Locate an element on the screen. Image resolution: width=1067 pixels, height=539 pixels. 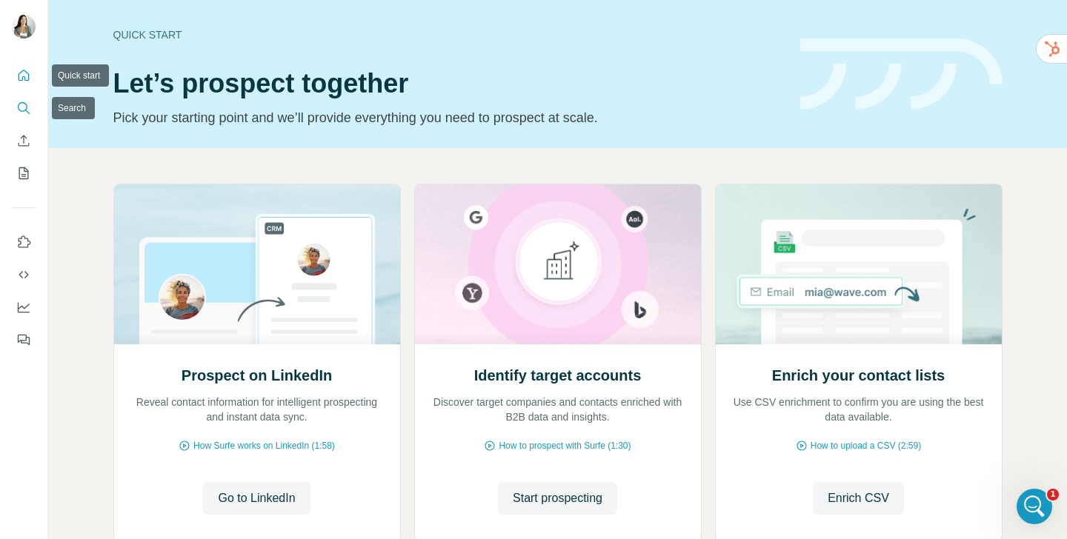
img: Prospect on LinkedIn is located at coordinates (257, 264).